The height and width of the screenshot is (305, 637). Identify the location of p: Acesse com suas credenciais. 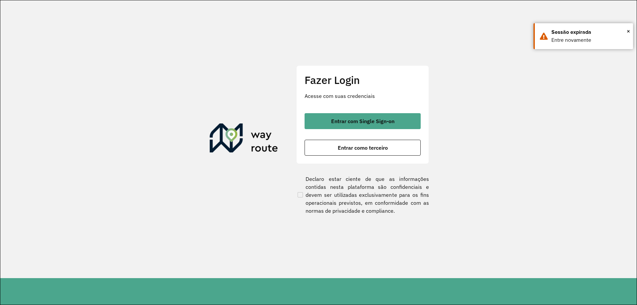
(363, 96).